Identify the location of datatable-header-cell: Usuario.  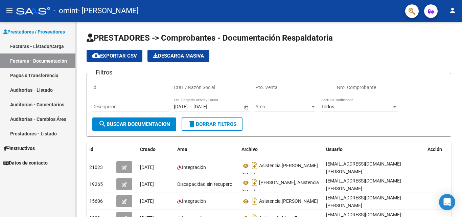
(374, 149).